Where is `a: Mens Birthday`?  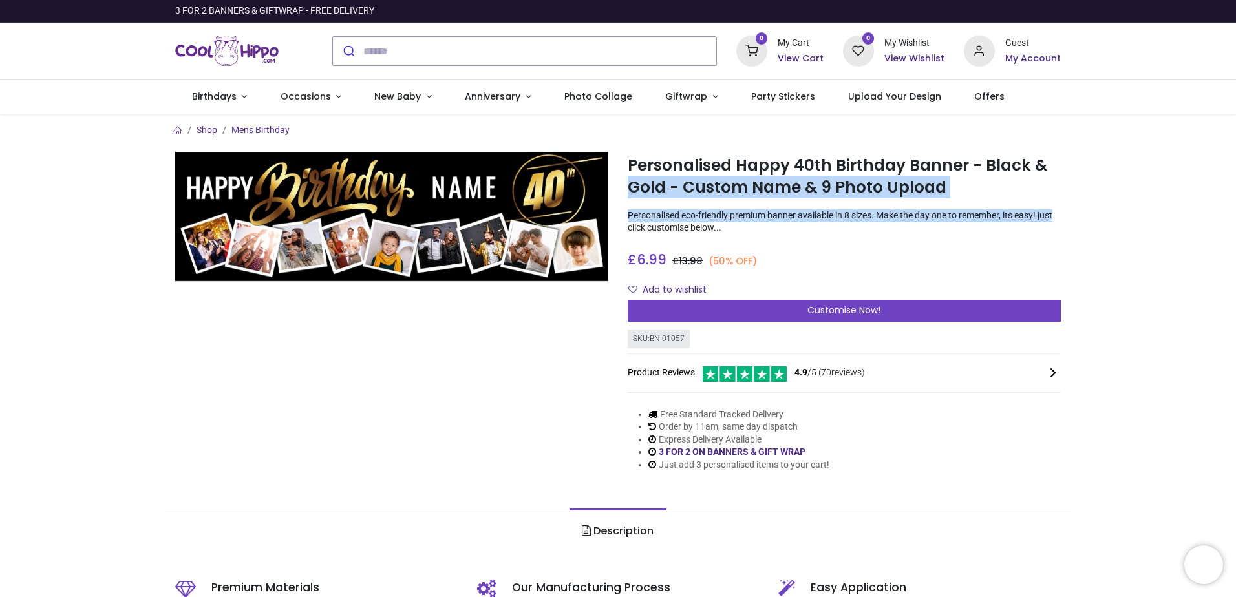
a: Mens Birthday is located at coordinates (261, 130).